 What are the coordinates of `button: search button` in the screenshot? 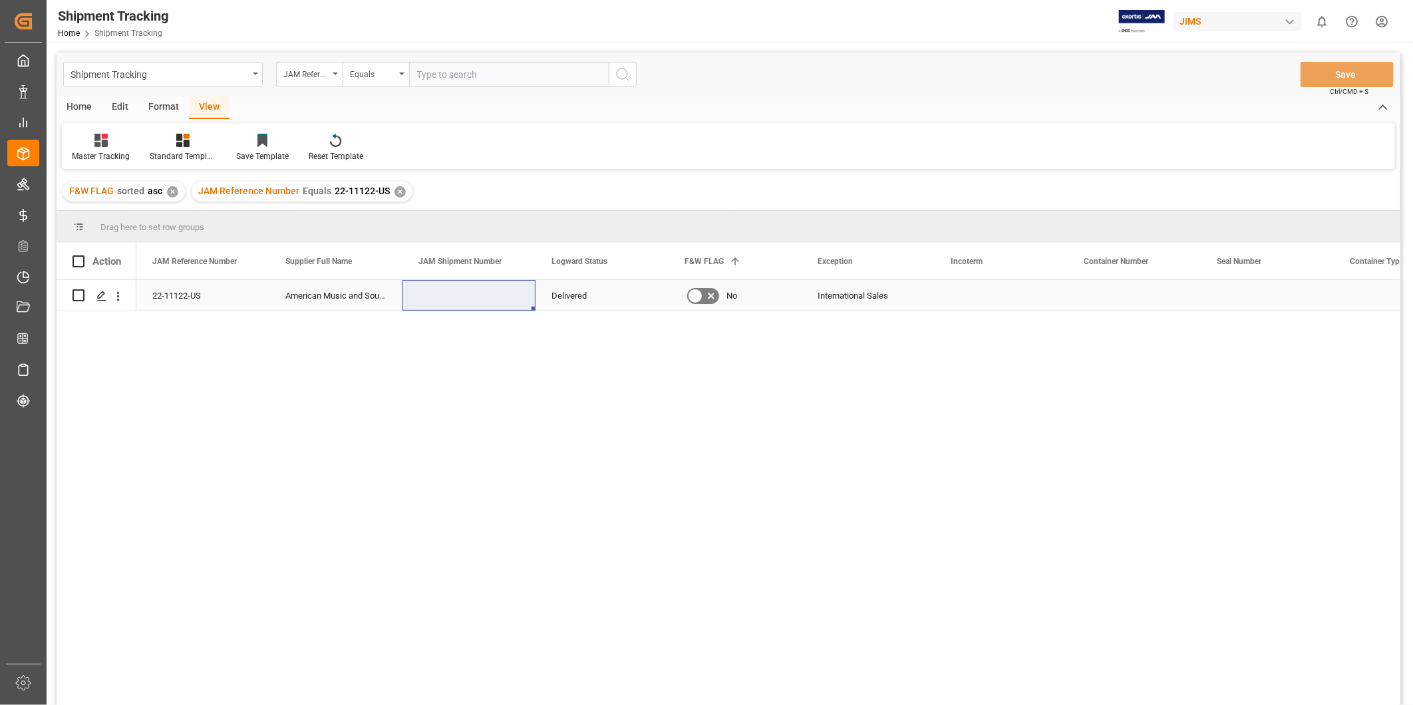 It's located at (623, 74).